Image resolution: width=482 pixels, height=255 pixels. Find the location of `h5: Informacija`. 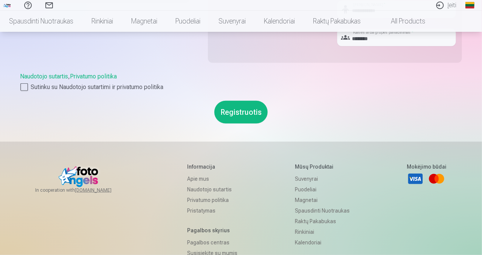

h5: Informacija is located at coordinates (212, 166).